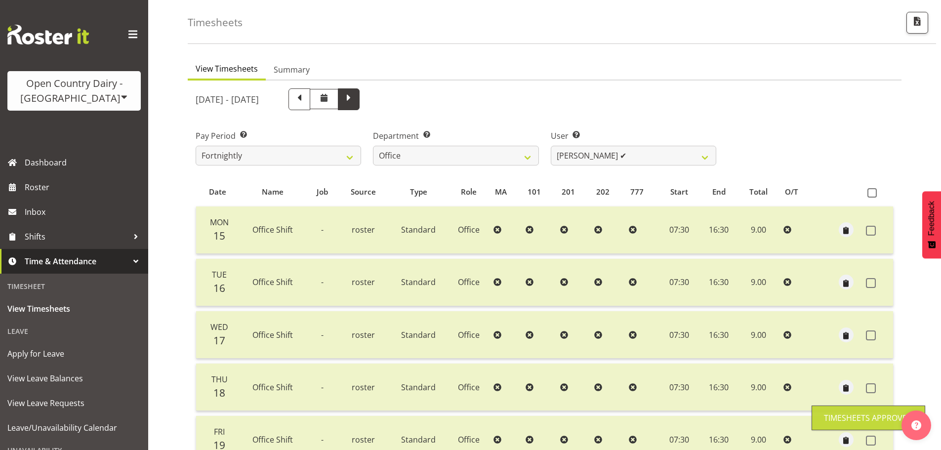 This screenshot has width=941, height=450. Describe the element at coordinates (84, 163) in the screenshot. I see `span: Dashboard` at that location.